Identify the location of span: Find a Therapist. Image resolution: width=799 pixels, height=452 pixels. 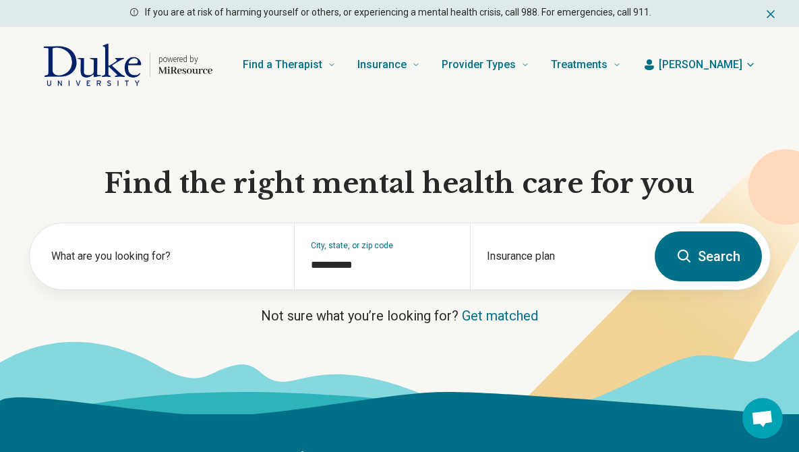
(282, 65).